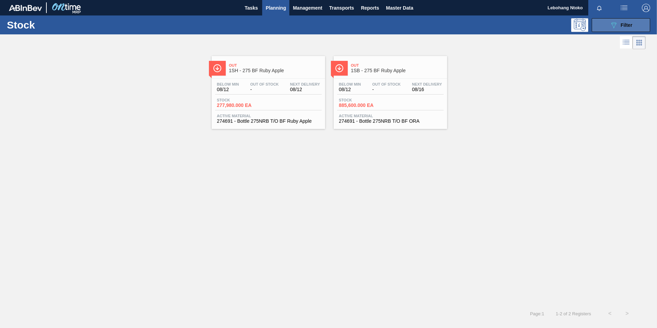 Image resolution: width=657 pixels, height=328 pixels. Describe the element at coordinates (269, 121) in the screenshot. I see `span: 274691 - Bottle 275NRB T/O BF Ruby Apple` at that location.